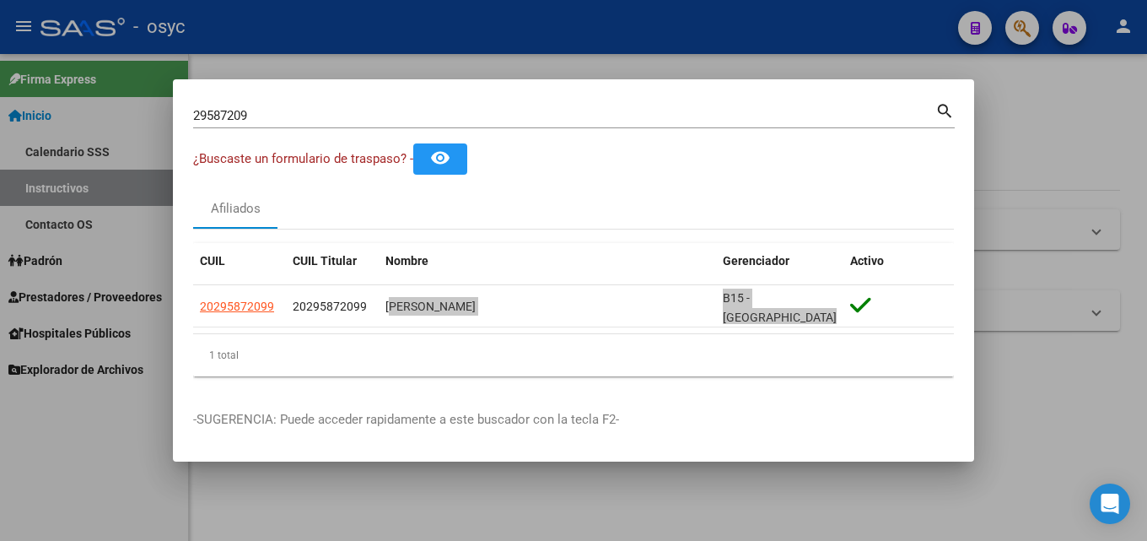  I want to click on datatable-header-cell: Gerenciador, so click(779, 261).